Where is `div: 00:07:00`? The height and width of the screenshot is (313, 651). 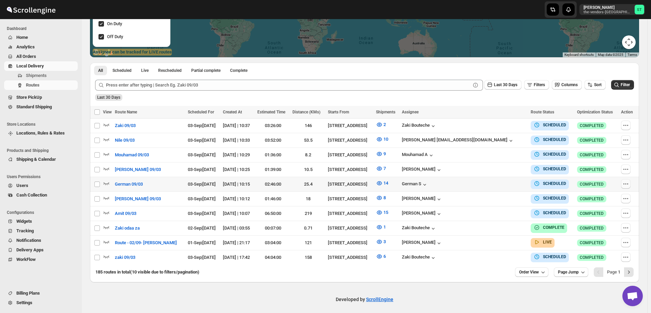 div: 00:07:00 is located at coordinates (273, 228).